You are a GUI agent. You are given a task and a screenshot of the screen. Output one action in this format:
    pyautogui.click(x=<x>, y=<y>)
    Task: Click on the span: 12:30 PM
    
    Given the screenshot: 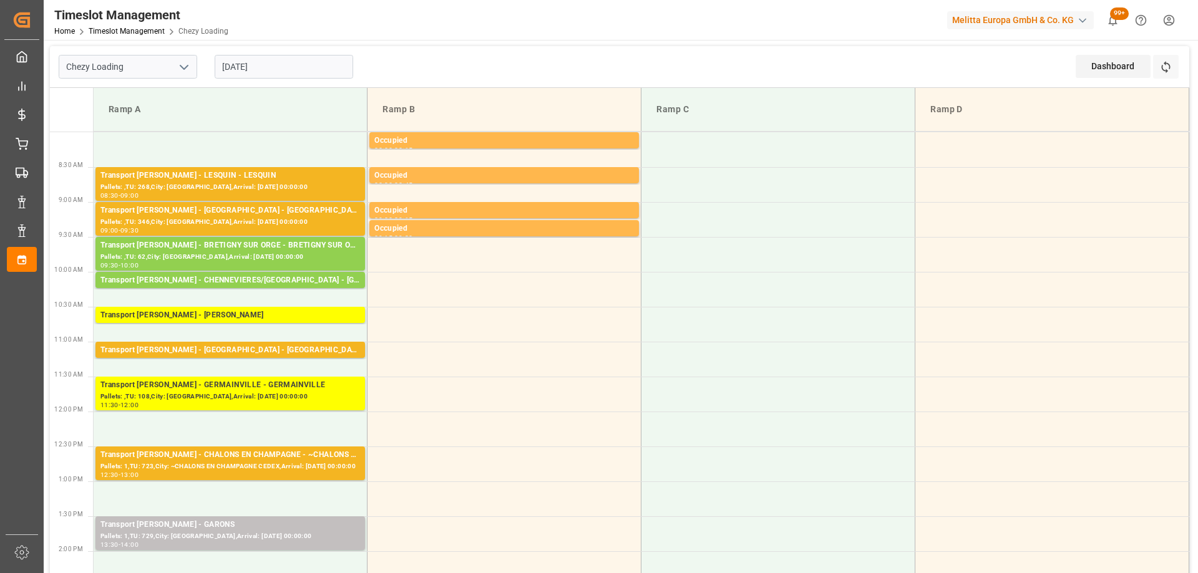 What is the action you would take?
    pyautogui.click(x=69, y=444)
    